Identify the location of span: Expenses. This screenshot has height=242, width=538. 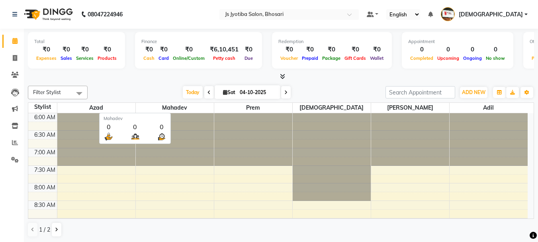
(46, 58).